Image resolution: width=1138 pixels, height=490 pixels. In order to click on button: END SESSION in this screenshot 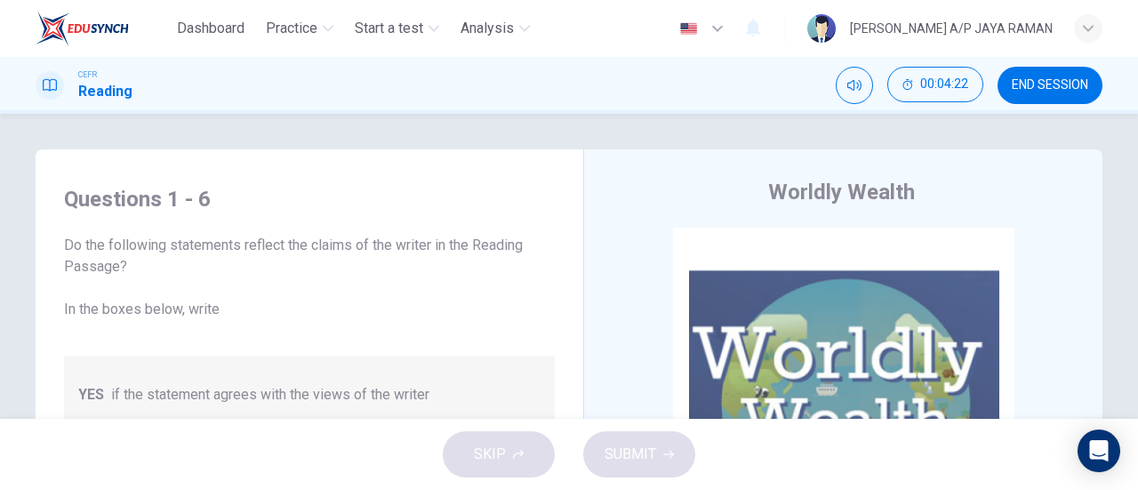, I will do `click(1050, 85)`.